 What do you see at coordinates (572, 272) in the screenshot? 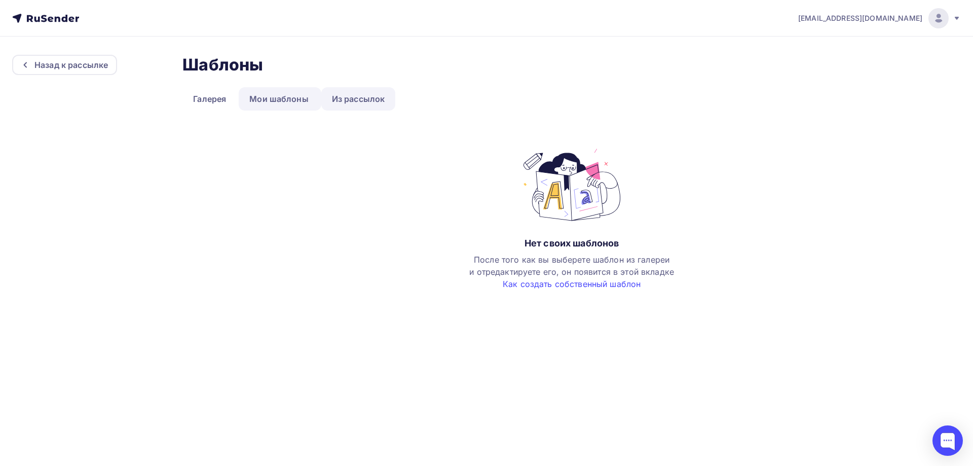
I see `span: После того как вы выберете шаблон из галереи и отредактируете его, он появится в этой вкладке` at bounding box center [572, 272].